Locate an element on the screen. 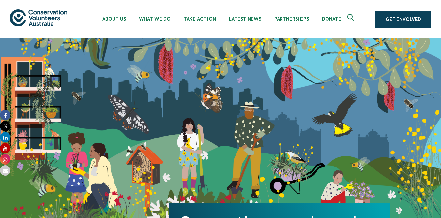 This screenshot has height=218, width=441. img: logo.svg is located at coordinates (39, 18).